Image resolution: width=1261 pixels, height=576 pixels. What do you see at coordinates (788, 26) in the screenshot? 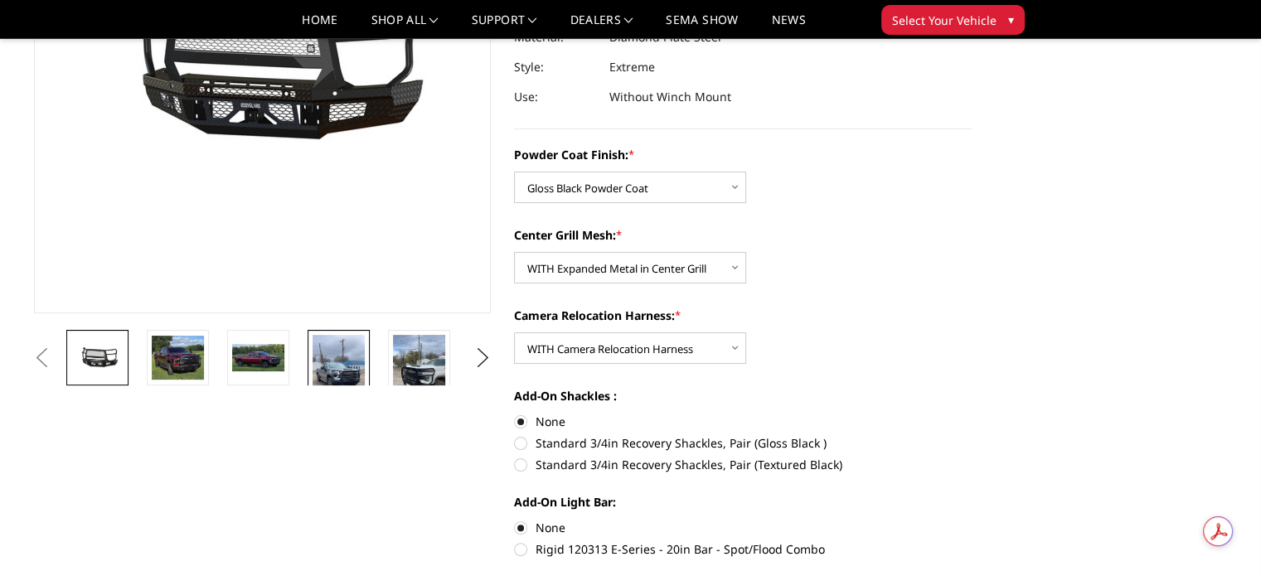
I see `a: News` at bounding box center [788, 26].